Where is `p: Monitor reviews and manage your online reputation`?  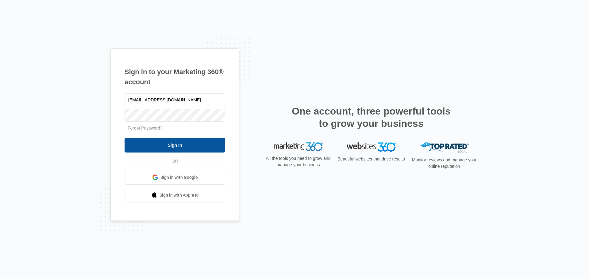
p: Monitor reviews and manage your online reputation is located at coordinates (444, 164).